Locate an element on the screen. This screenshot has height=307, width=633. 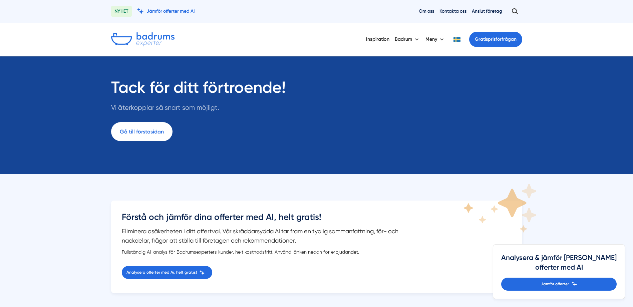
span: Gratis is located at coordinates (481, 39).